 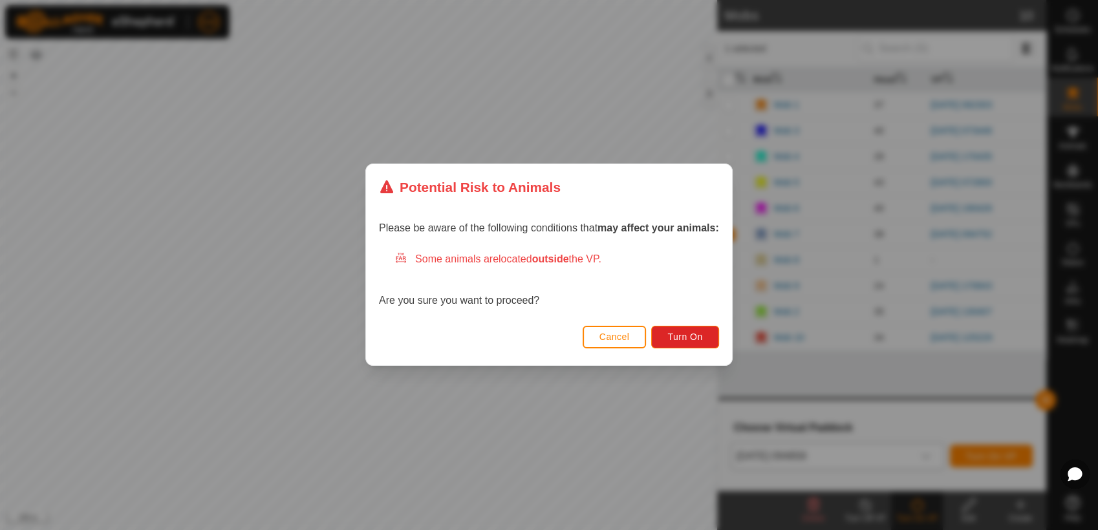 I want to click on div: Are you sure you want to proceed?, so click(x=549, y=281).